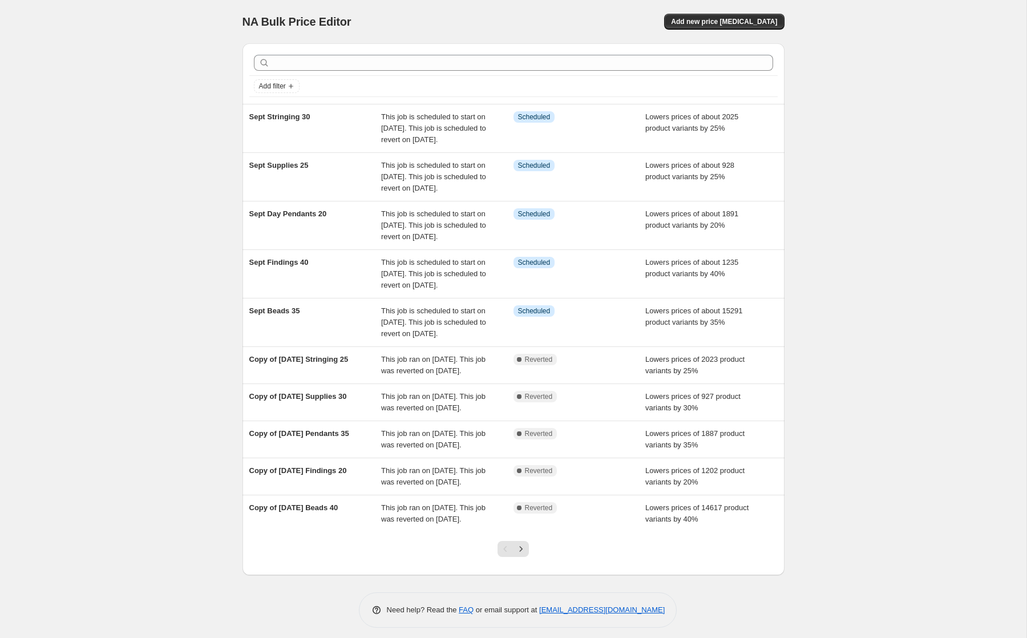 Image resolution: width=1027 pixels, height=638 pixels. Describe the element at coordinates (521, 549) in the screenshot. I see `button: Next` at that location.